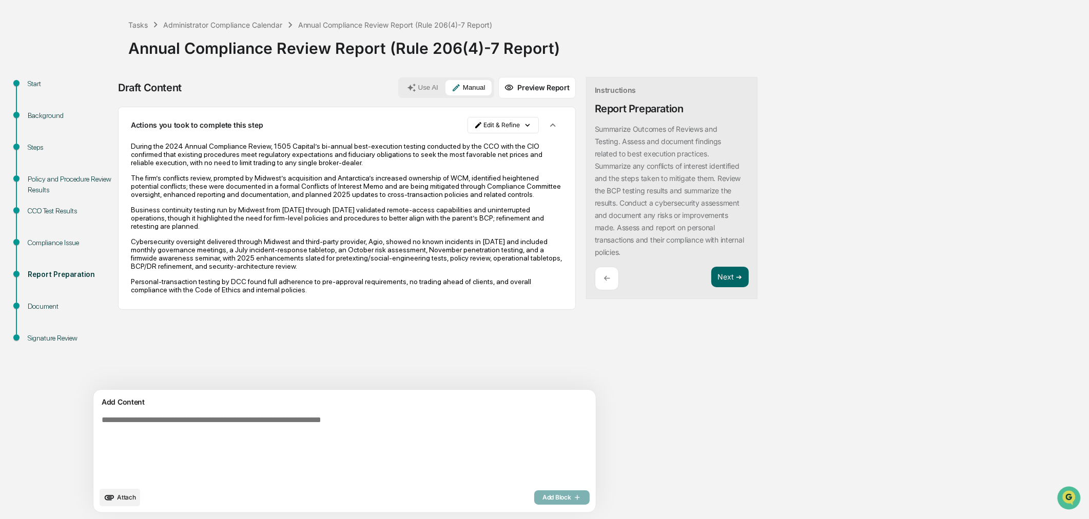 This screenshot has height=519, width=1089. What do you see at coordinates (173, 118) in the screenshot?
I see `button: See all` at bounding box center [173, 118].